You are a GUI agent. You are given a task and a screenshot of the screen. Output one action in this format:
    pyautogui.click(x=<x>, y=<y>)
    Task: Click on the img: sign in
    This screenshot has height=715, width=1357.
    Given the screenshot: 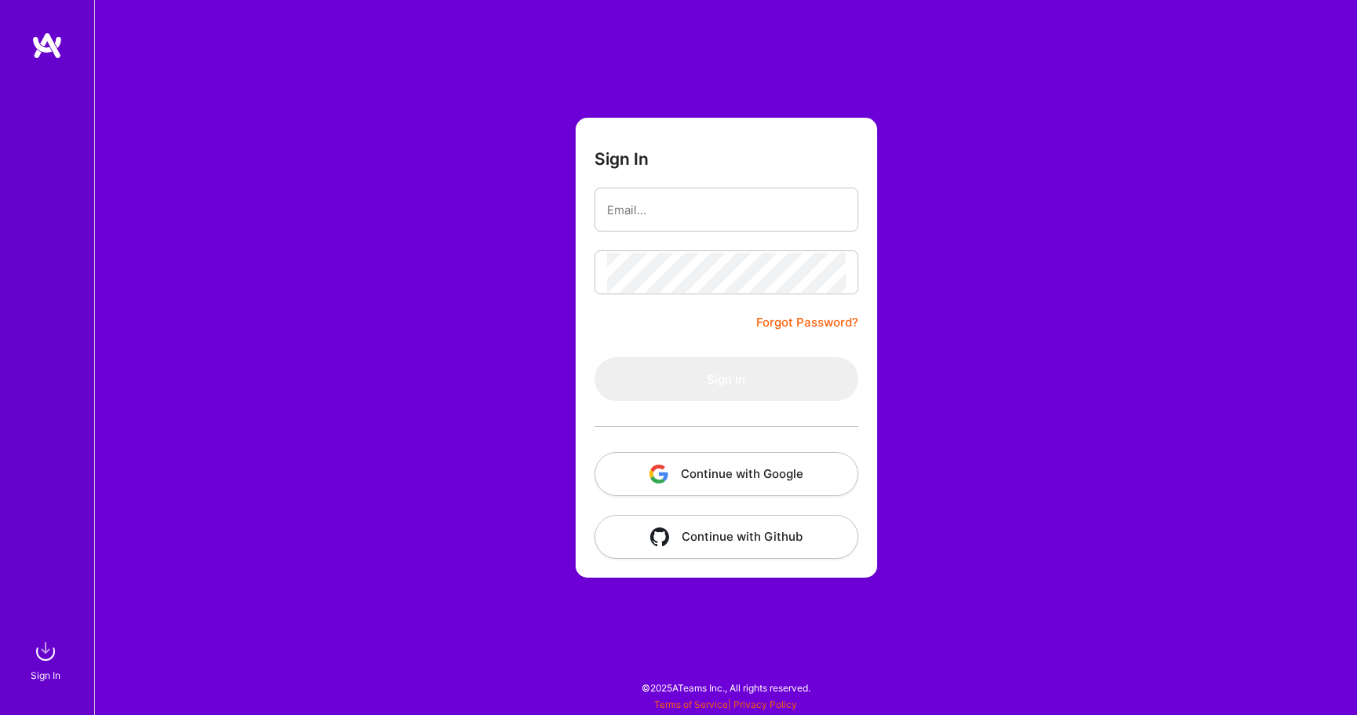 What is the action you would take?
    pyautogui.click(x=46, y=652)
    